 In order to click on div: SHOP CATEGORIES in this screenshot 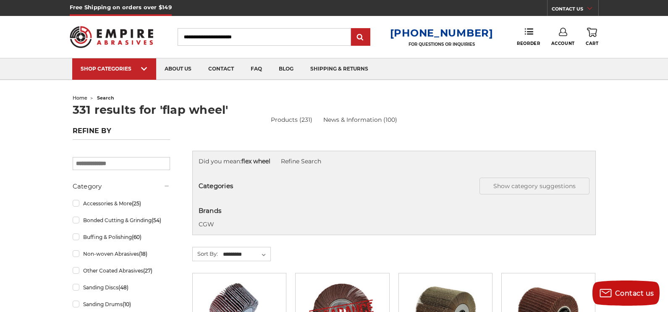, I will do `click(114, 68)`.